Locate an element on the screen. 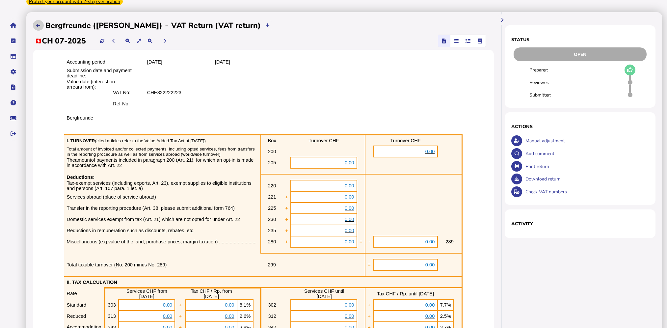  span: 289 is located at coordinates (449, 242).